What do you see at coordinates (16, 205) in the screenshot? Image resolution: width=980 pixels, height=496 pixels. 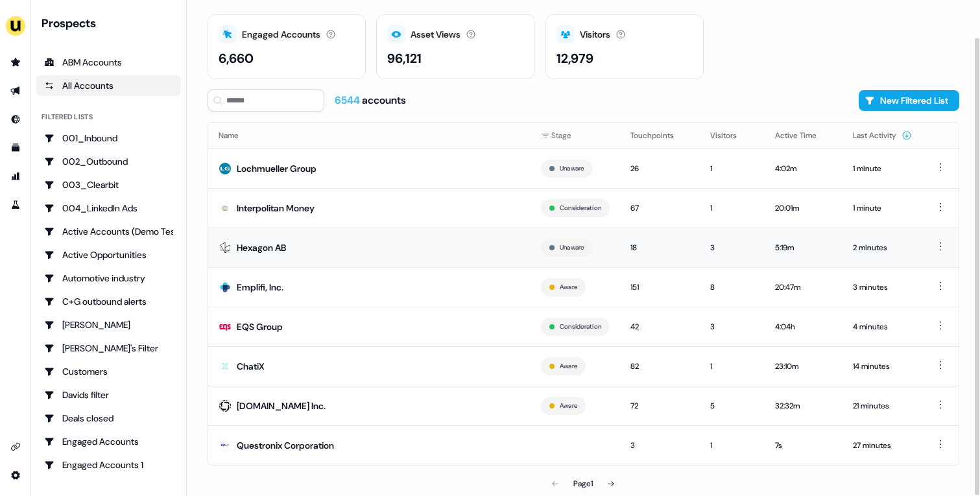 I see `a: Go to experiments` at bounding box center [16, 205].